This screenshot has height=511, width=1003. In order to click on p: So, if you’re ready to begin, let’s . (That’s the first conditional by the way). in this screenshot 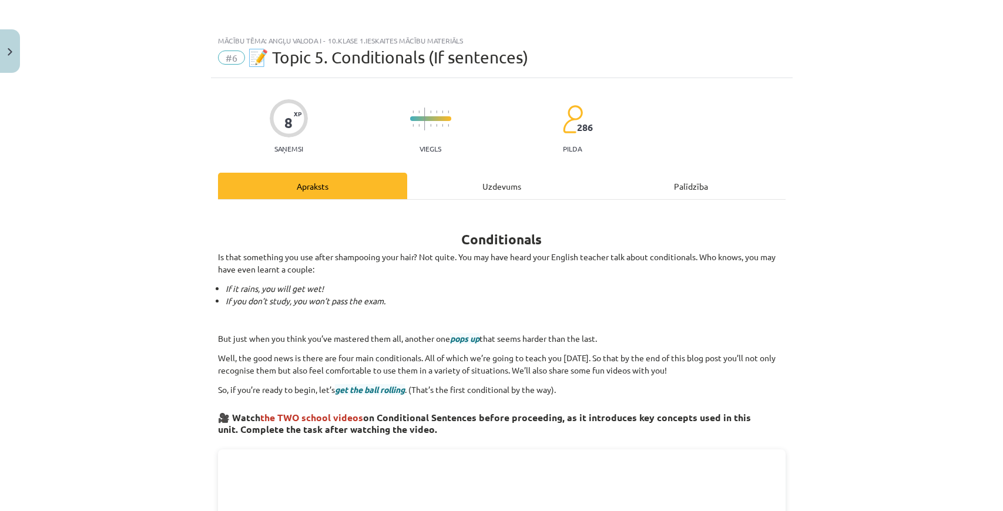, I will do `click(502, 389)`.